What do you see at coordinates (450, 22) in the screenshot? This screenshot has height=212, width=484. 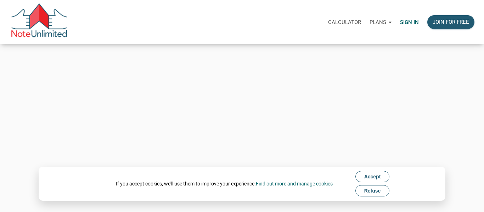 I see `div: Join for free` at bounding box center [450, 22].